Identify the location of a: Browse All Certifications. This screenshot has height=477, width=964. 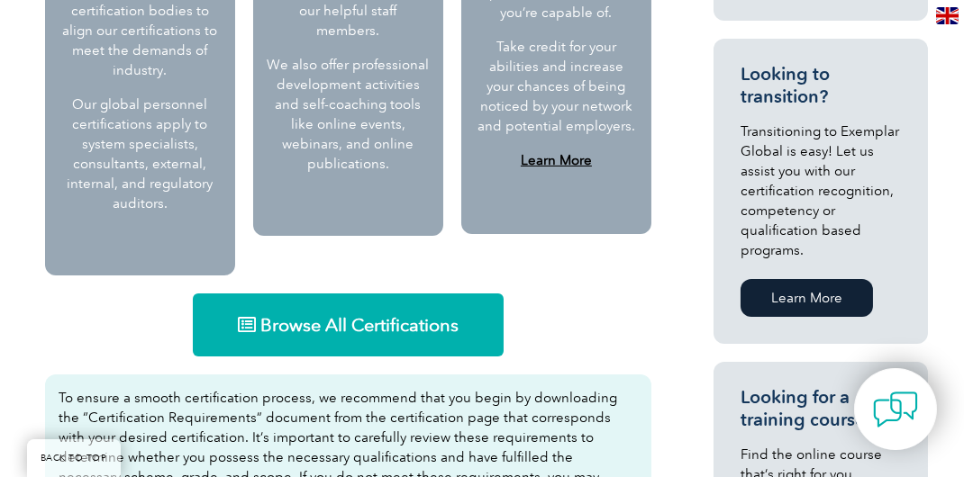
(348, 325).